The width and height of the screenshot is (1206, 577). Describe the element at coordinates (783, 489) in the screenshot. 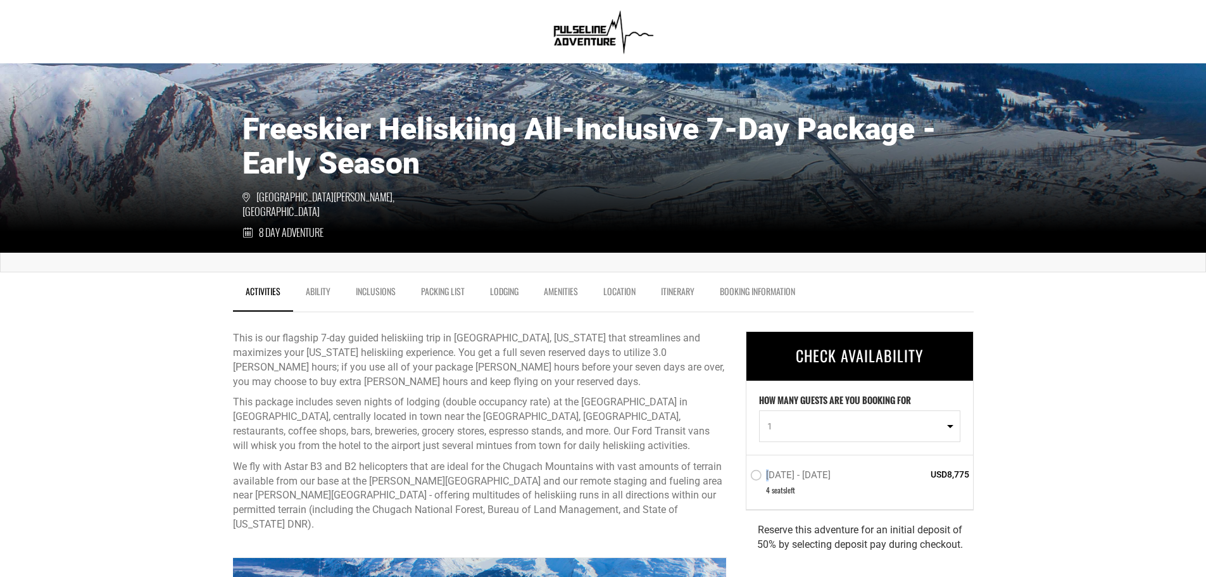

I see `span: seat left` at that location.